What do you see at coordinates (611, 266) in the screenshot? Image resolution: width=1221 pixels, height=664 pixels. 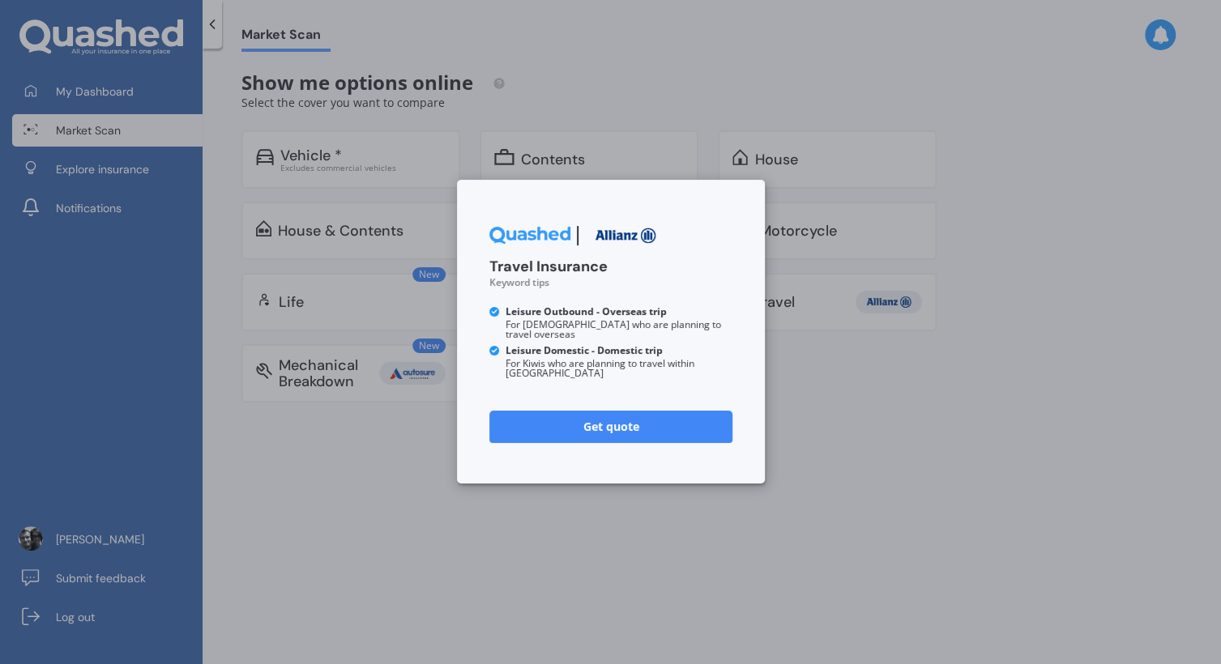 I see `h3: Travel Insurance` at bounding box center [611, 266].